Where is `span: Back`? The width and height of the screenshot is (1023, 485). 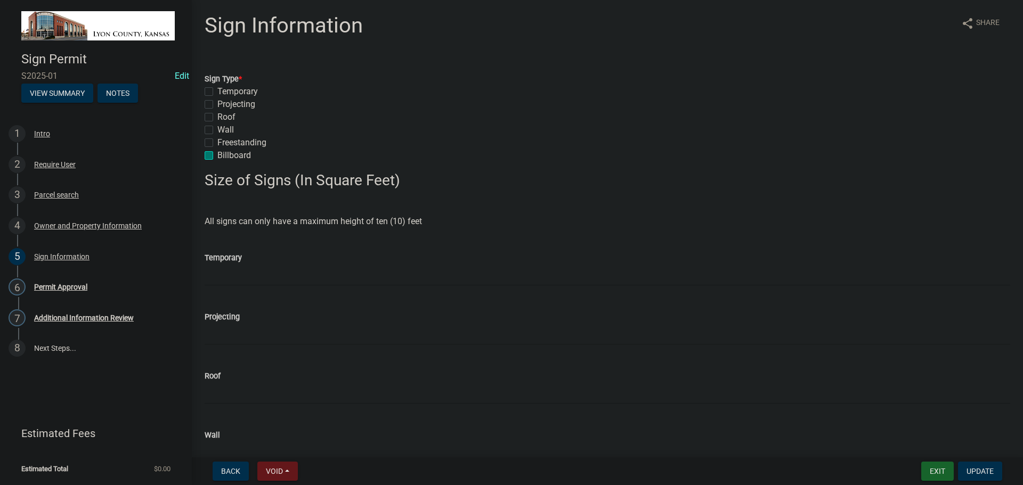 span: Back is located at coordinates (231, 471).